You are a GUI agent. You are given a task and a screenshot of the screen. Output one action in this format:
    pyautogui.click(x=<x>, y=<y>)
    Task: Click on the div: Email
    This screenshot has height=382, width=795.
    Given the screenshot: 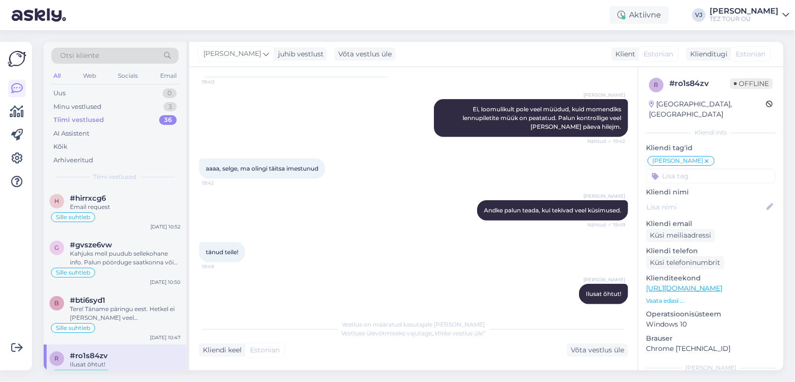 What is the action you would take?
    pyautogui.click(x=168, y=76)
    